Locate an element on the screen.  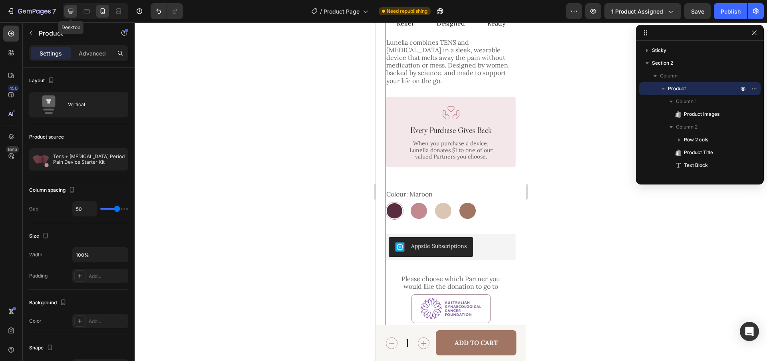
span: Sticky is located at coordinates (659, 50).